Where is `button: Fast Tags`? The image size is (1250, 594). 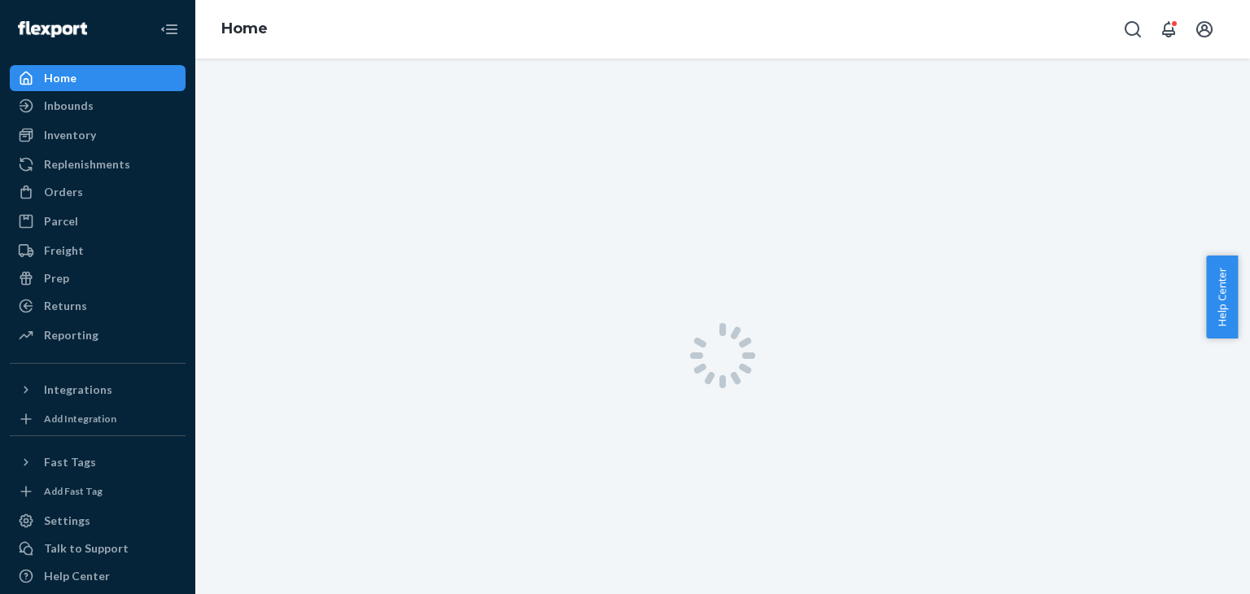 button: Fast Tags is located at coordinates (98, 462).